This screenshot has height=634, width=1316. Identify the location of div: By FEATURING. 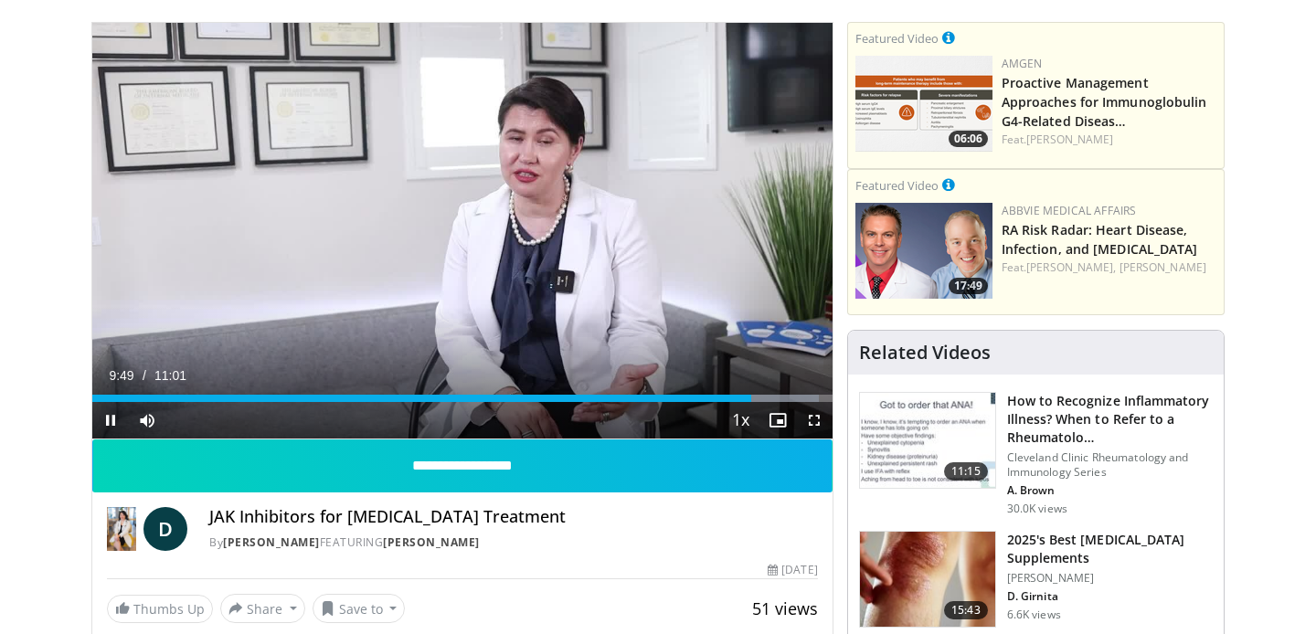
(513, 543).